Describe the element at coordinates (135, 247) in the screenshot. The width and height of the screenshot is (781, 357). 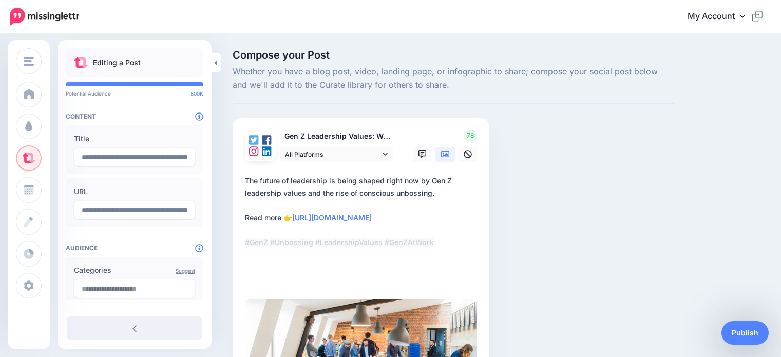
I see `h4: Audience` at that location.